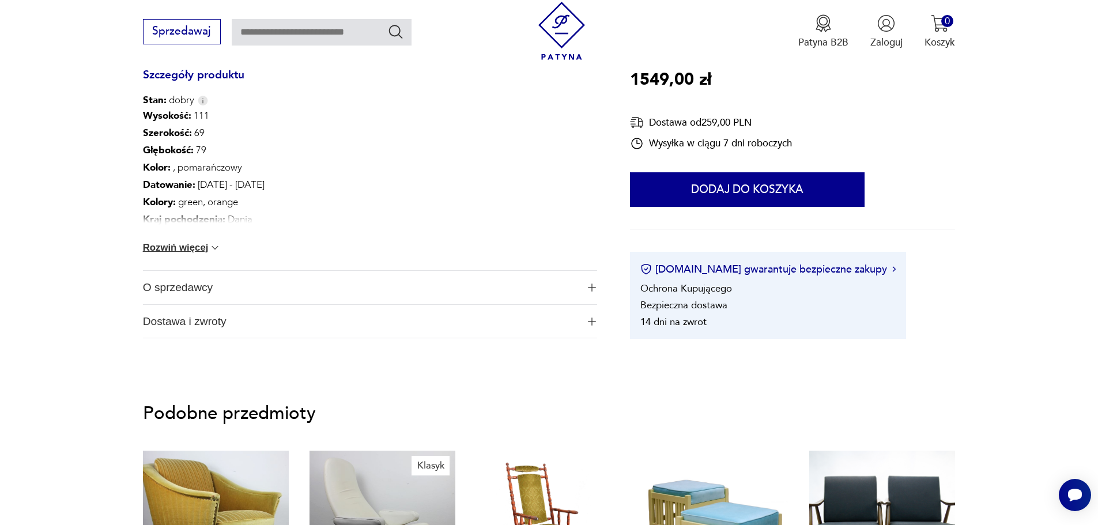 This screenshot has height=525, width=1098. Describe the element at coordinates (370, 168) in the screenshot. I see `p: , pomarańczowy` at that location.